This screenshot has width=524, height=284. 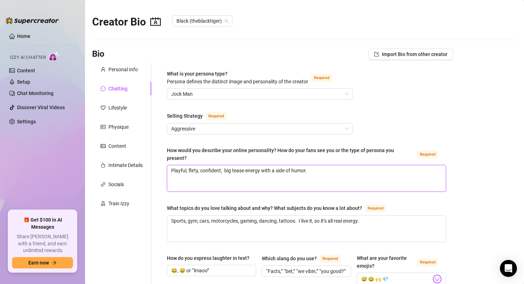 What do you see at coordinates (307, 154) in the screenshot?
I see `label: How would you describe your online personality? How do your fans see you or the type of persona y...` at bounding box center [307, 154].